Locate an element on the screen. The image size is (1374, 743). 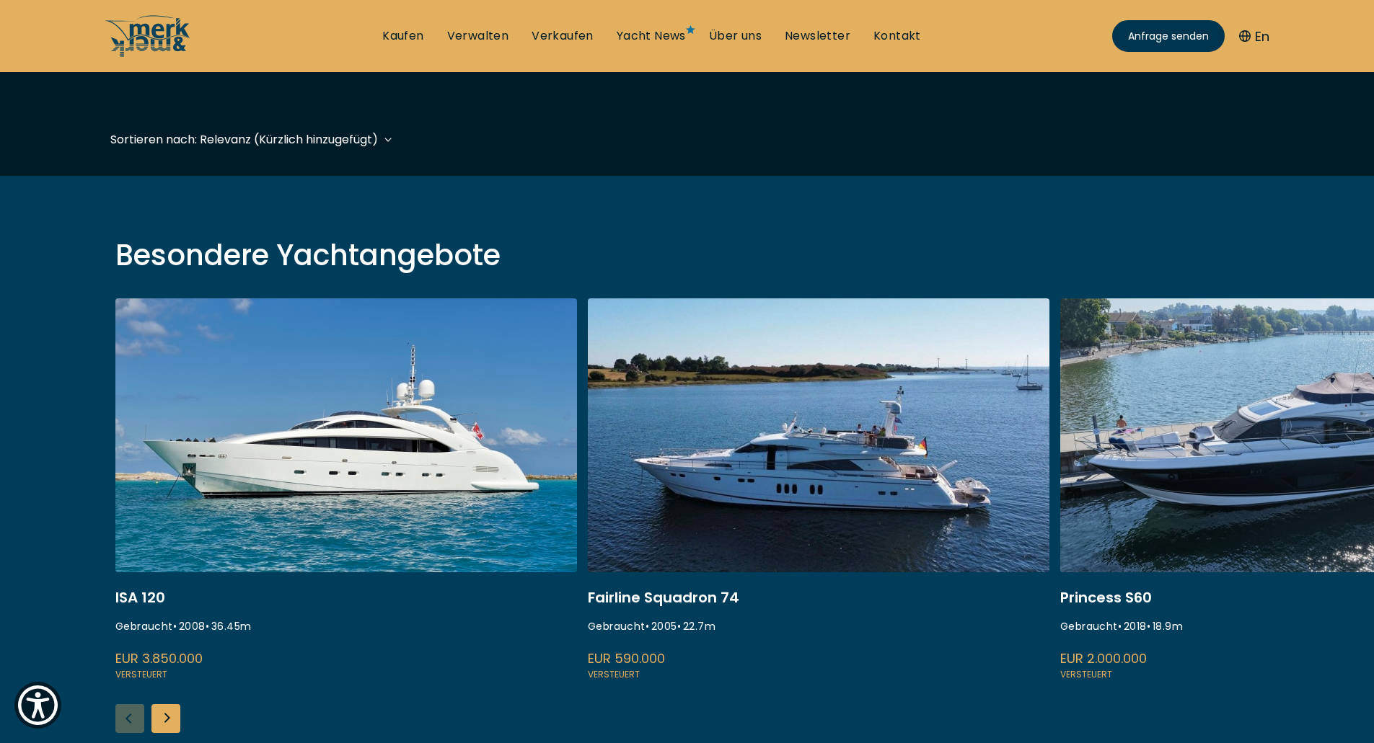
a: Kaufen is located at coordinates (402, 36).